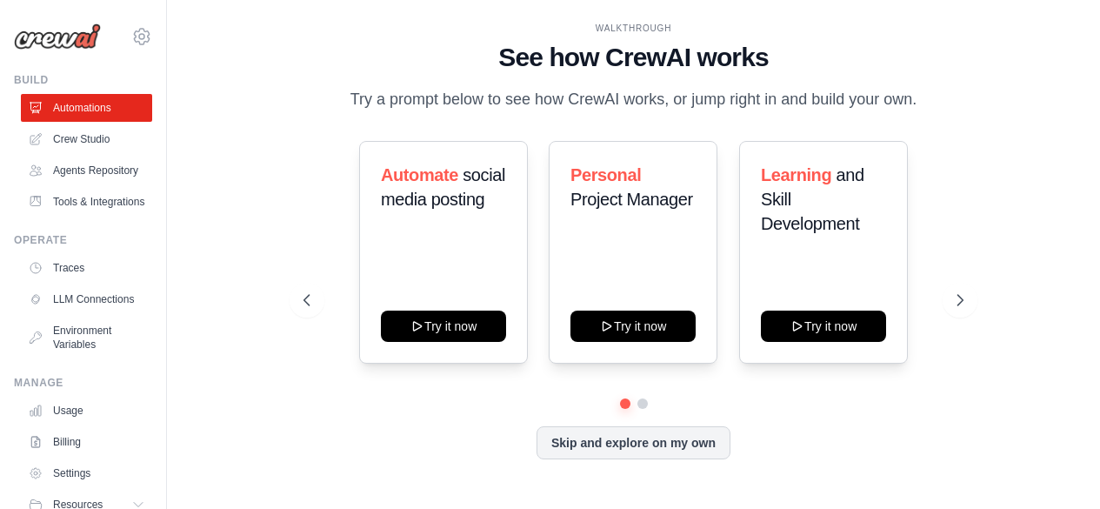 Image resolution: width=1100 pixels, height=509 pixels. Describe the element at coordinates (86, 337) in the screenshot. I see `a: Environment Variables` at that location.